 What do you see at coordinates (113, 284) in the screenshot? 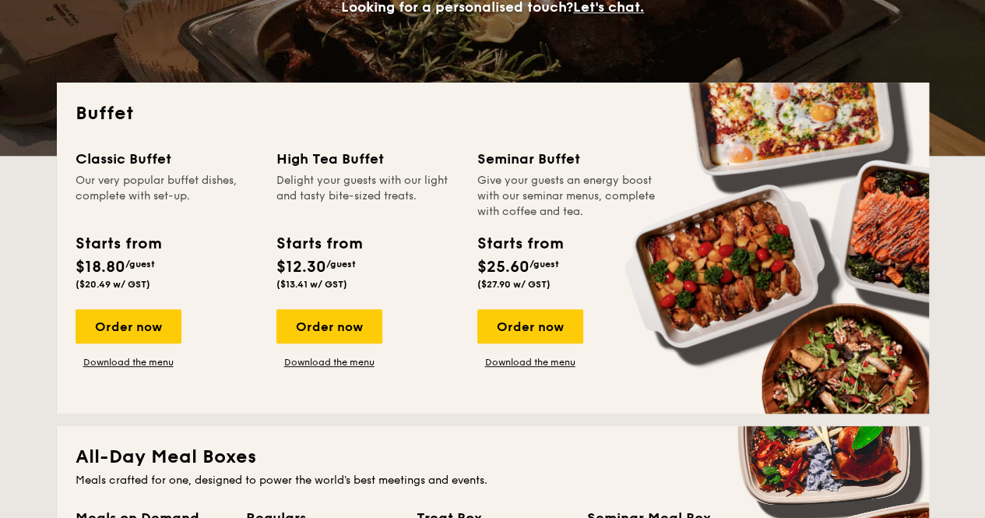
I see `span: ($20.49 w/ GST)` at bounding box center [113, 284].